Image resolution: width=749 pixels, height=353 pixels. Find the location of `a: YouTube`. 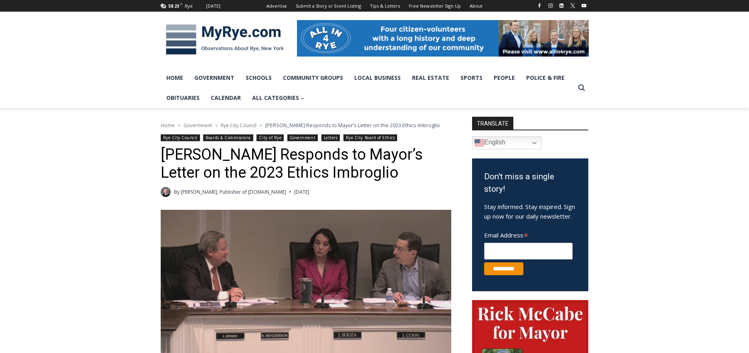

a: YouTube is located at coordinates (584, 6).